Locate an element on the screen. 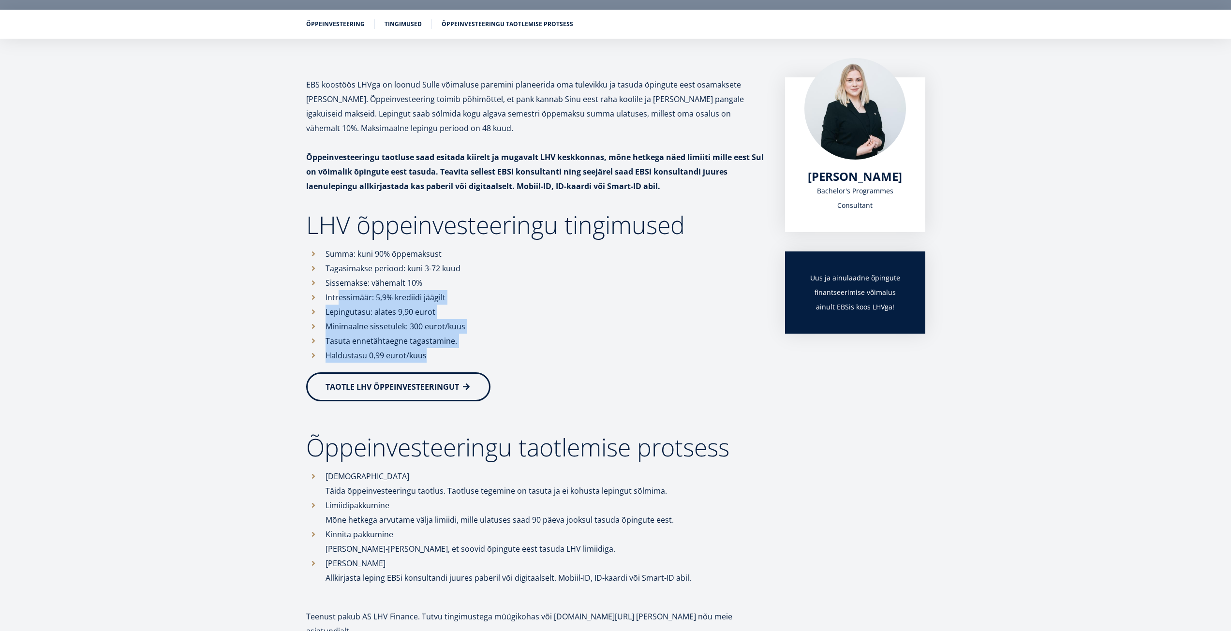 Image resolution: width=1231 pixels, height=631 pixels. li: Minimaalne sissetulek: 300 eurot/kuus is located at coordinates (536, 326).